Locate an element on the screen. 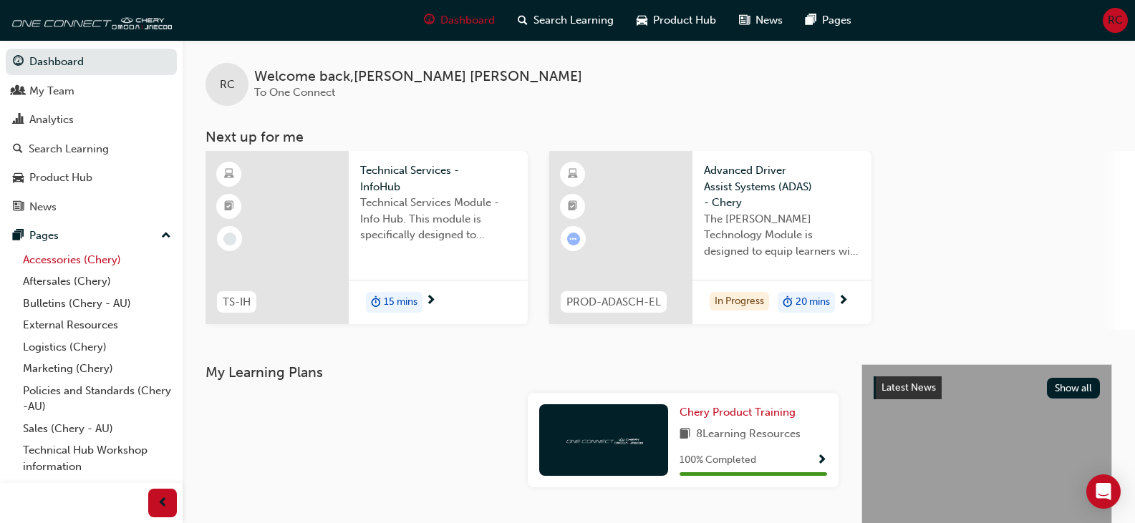 Image resolution: width=1135 pixels, height=523 pixels. a: Dashboard is located at coordinates (91, 62).